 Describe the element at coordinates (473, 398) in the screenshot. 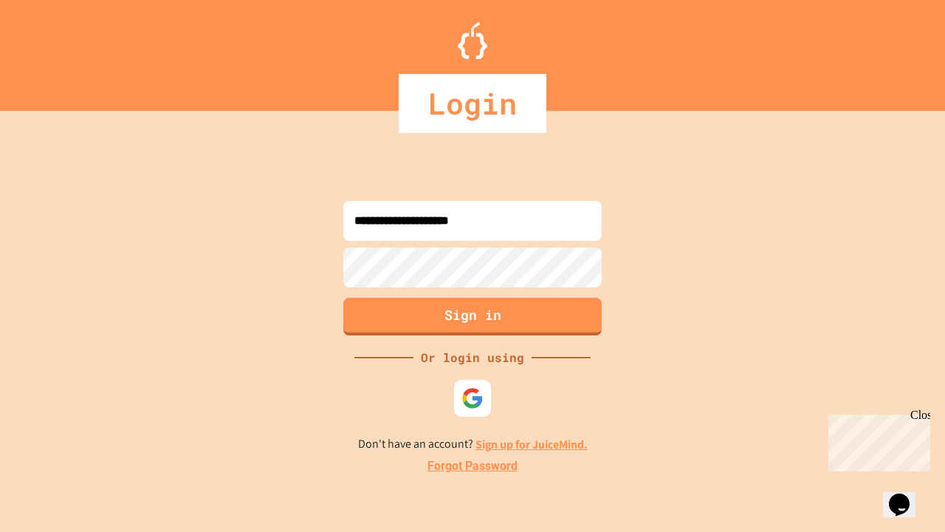

I see `img: google-icon.svg` at that location.